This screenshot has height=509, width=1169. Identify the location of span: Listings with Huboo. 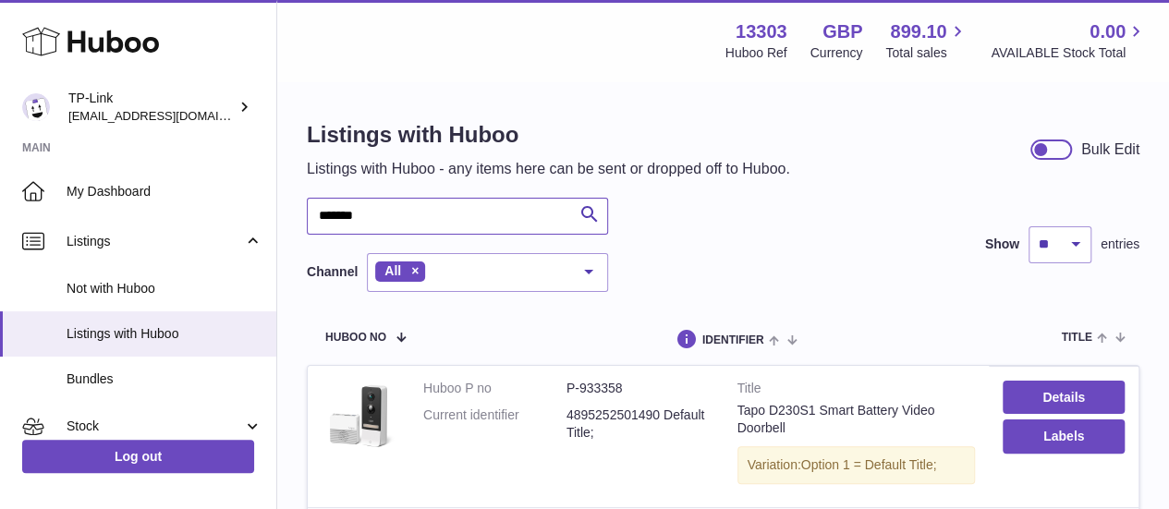
(165, 334).